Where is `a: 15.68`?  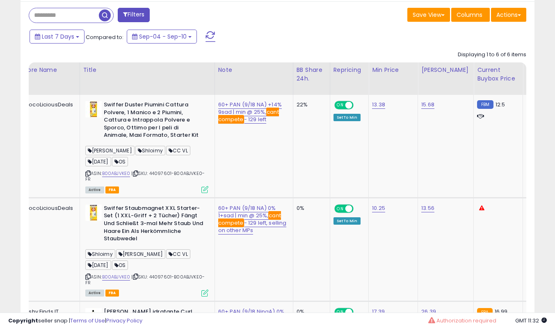
a: 15.68 is located at coordinates (428, 105).